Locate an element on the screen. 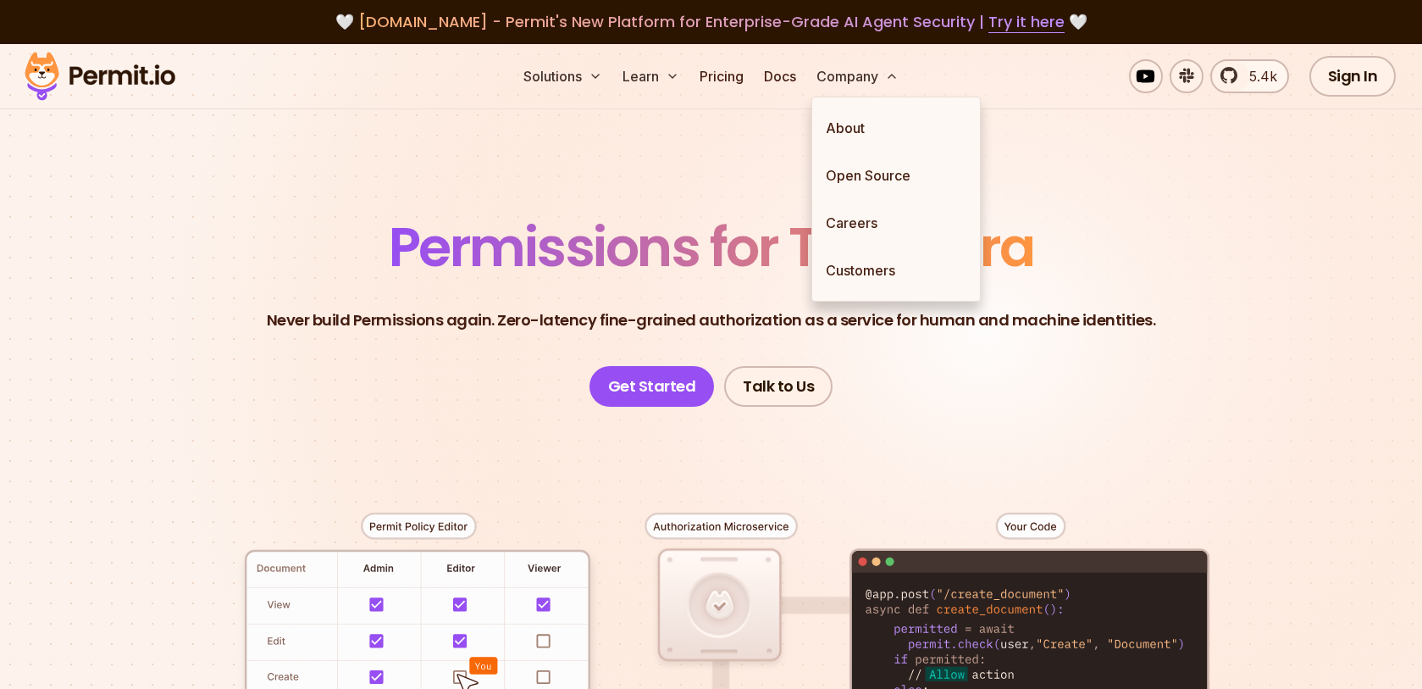  a: Sign In is located at coordinates (1353, 76).